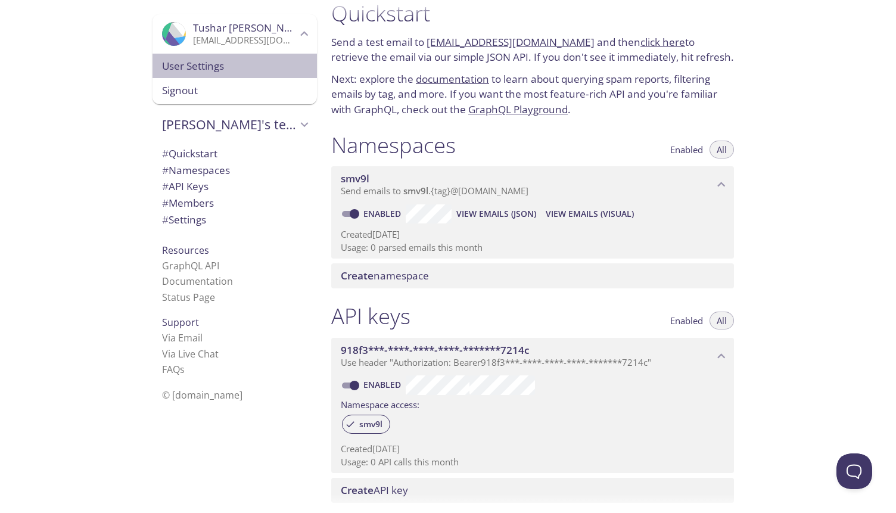  What do you see at coordinates (235, 91) in the screenshot?
I see `div: Signout` at bounding box center [235, 91].